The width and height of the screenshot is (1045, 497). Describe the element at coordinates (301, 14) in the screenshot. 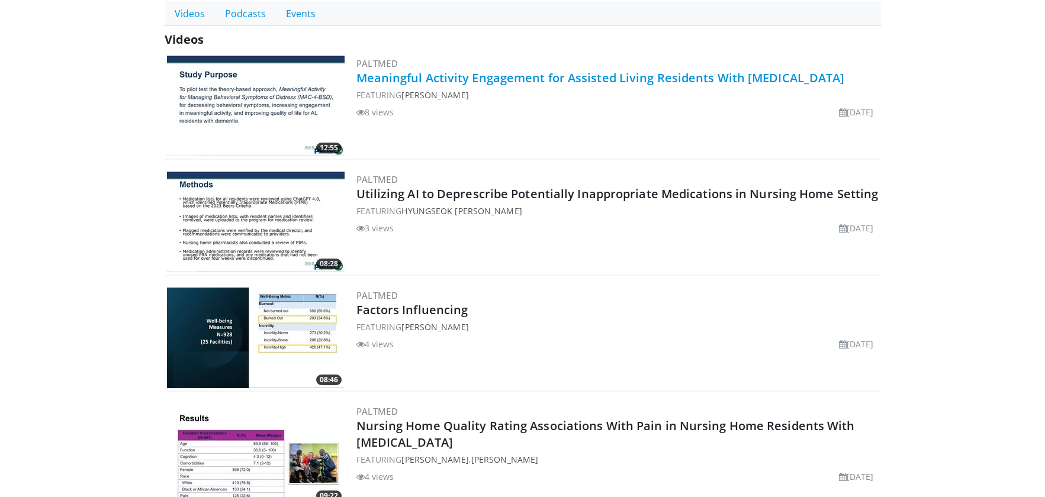

I see `a: Events` at that location.